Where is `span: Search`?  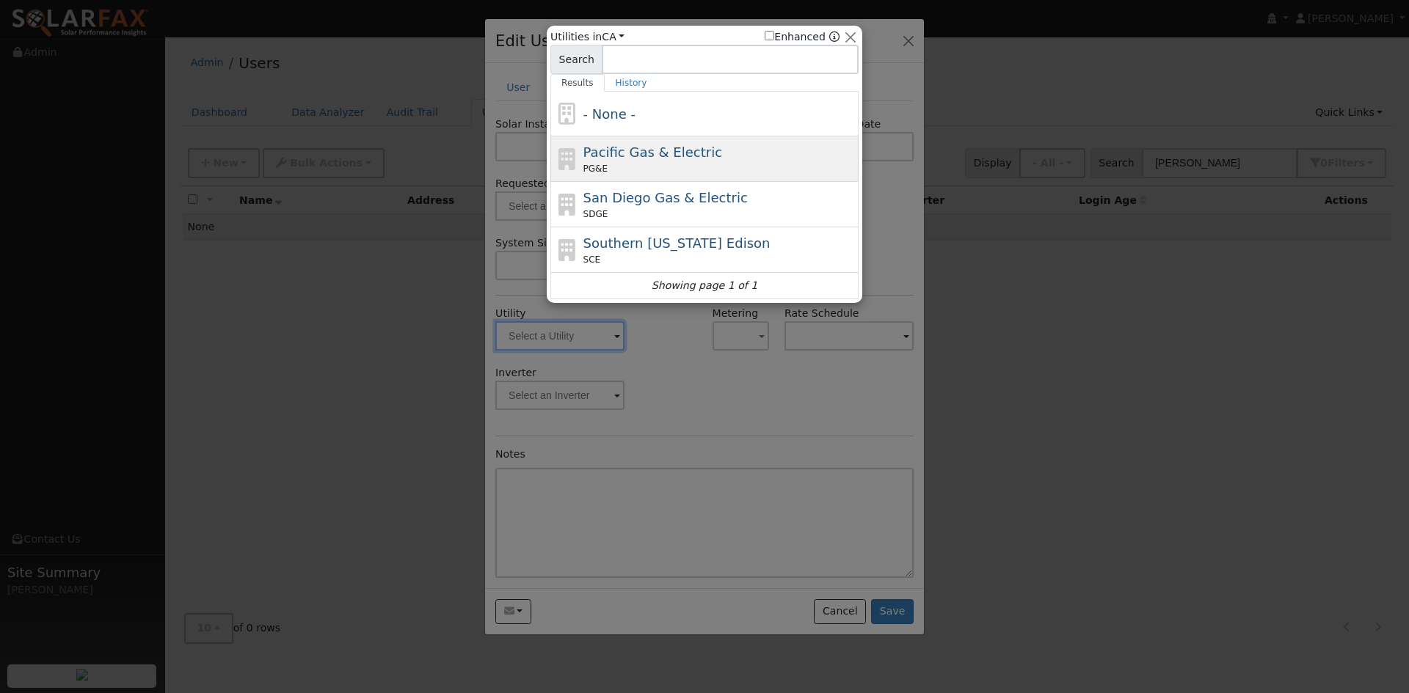 span: Search is located at coordinates (576, 59).